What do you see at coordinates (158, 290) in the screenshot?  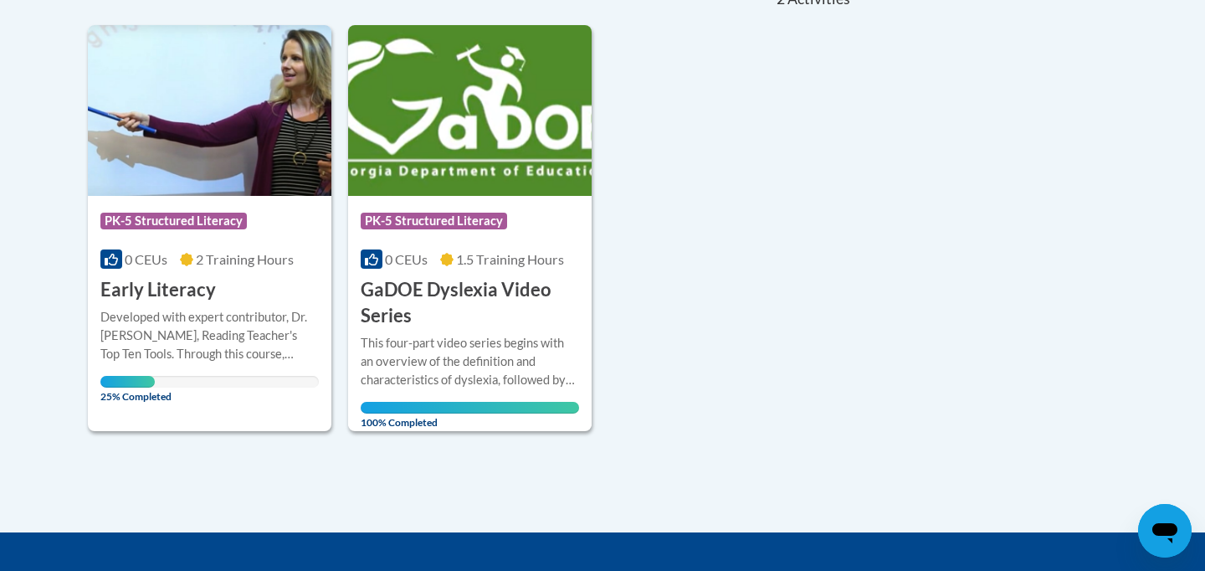 I see `h3: Early Literacy` at bounding box center [158, 290].